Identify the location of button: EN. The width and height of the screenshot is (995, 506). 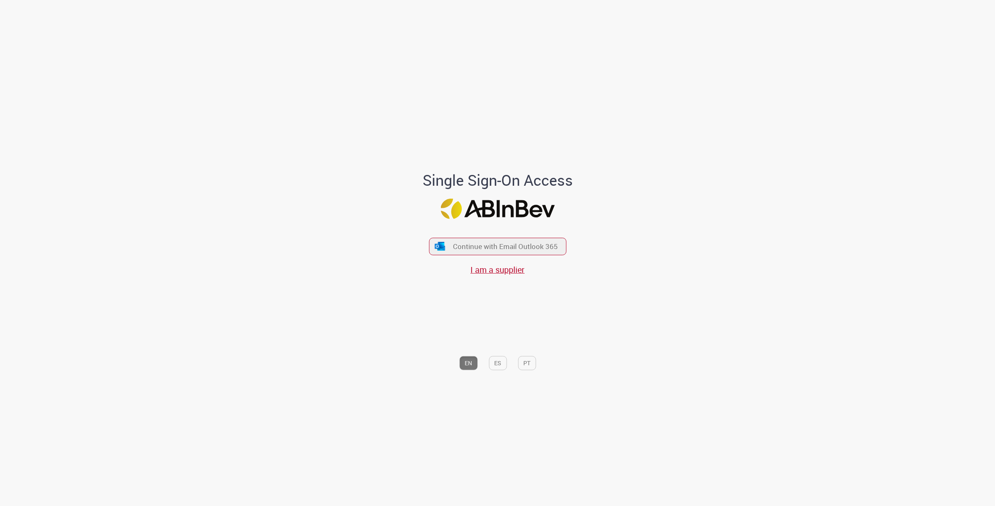
(468, 363).